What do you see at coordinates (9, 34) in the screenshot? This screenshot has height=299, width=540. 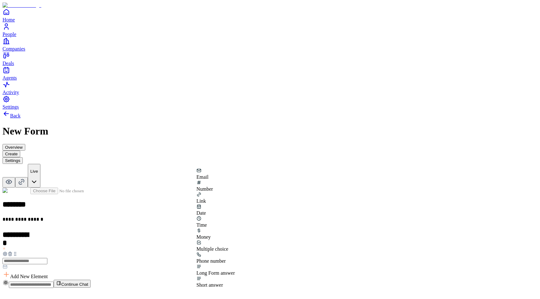 I see `span: People` at bounding box center [9, 34].